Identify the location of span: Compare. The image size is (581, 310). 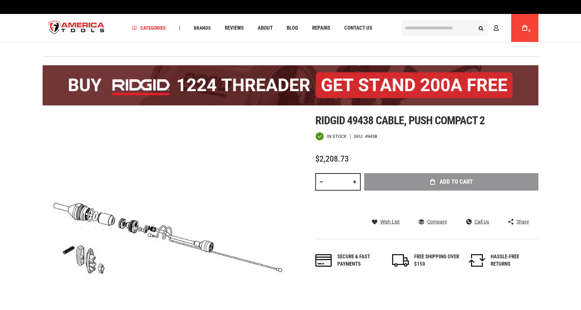
(437, 222).